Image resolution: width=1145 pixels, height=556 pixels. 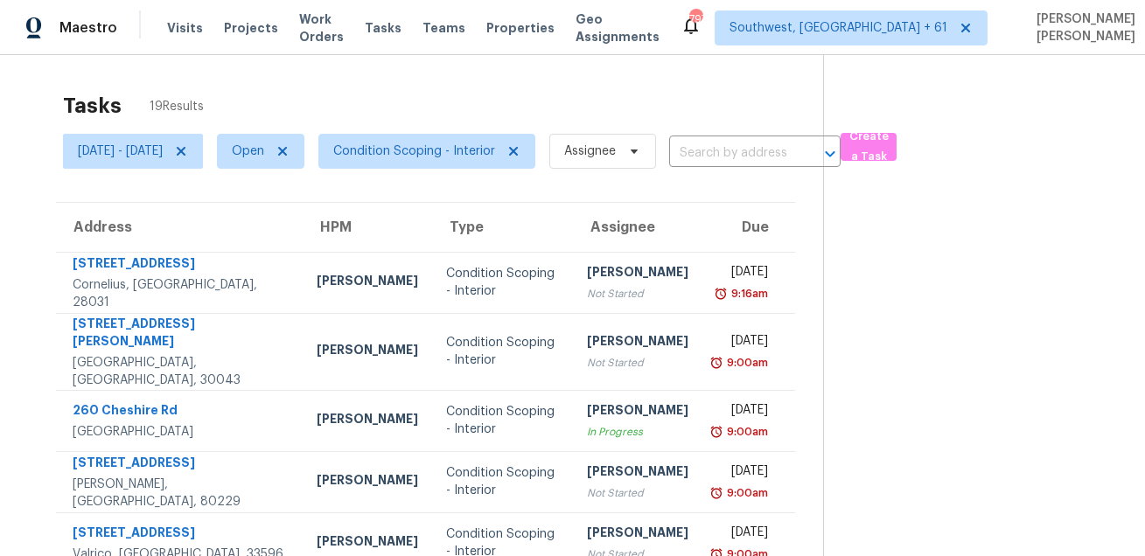 What do you see at coordinates (502, 227) in the screenshot?
I see `th: Type` at bounding box center [502, 227].